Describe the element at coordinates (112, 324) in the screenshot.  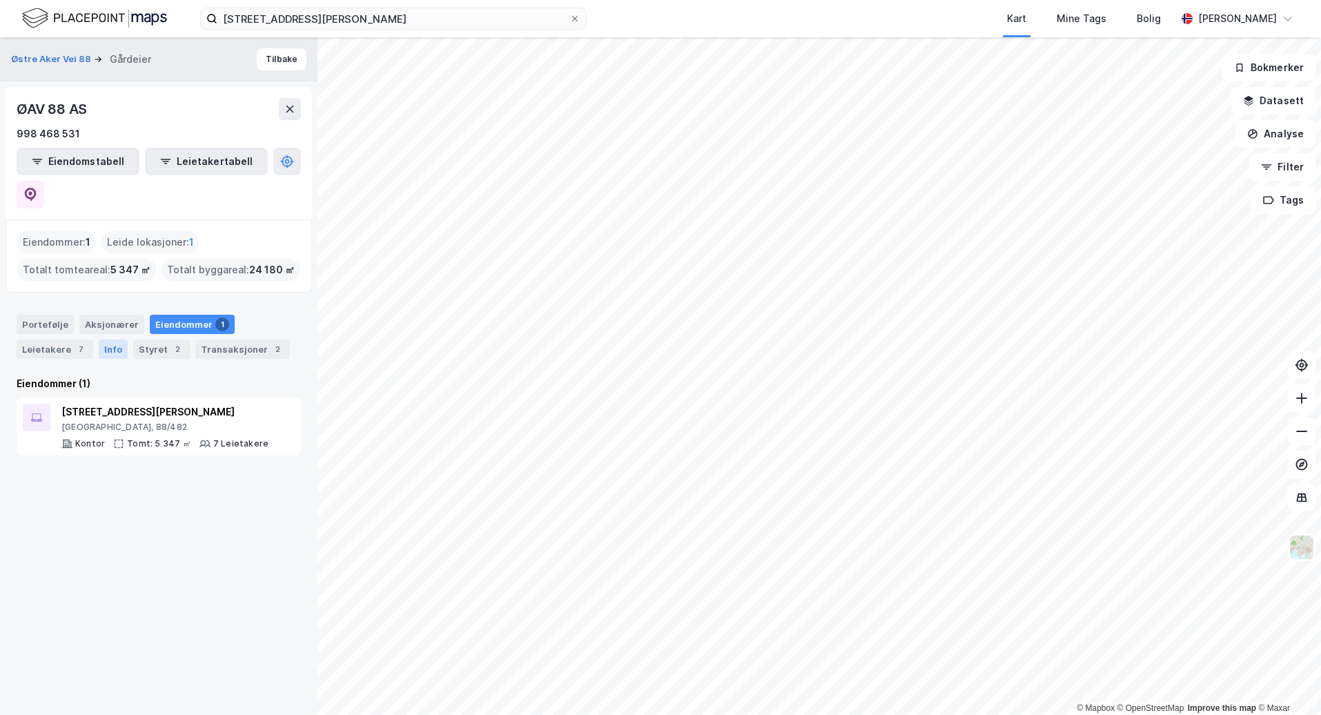
I see `div: Aksjonærer` at that location.